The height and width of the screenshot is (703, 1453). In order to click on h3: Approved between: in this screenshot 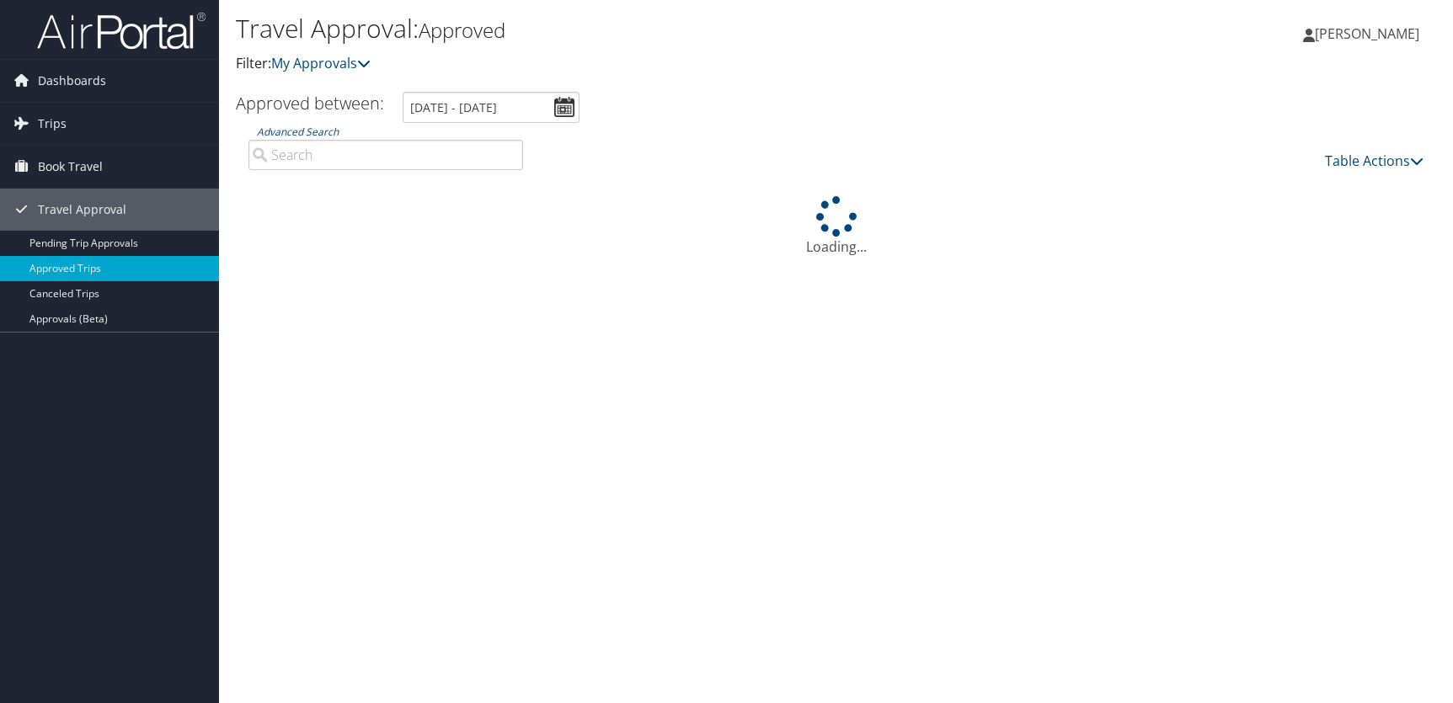, I will do `click(310, 103)`.